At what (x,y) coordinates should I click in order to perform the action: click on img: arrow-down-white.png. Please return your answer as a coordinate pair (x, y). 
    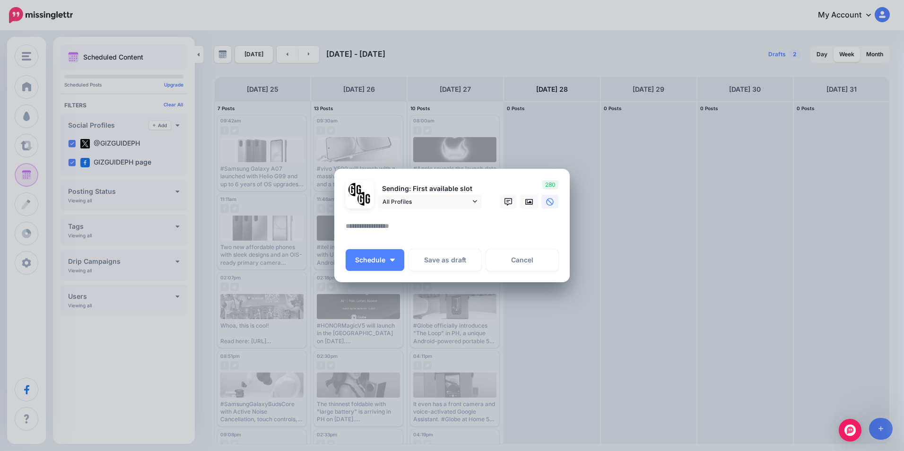
    Looking at the image, I should click on (392, 260).